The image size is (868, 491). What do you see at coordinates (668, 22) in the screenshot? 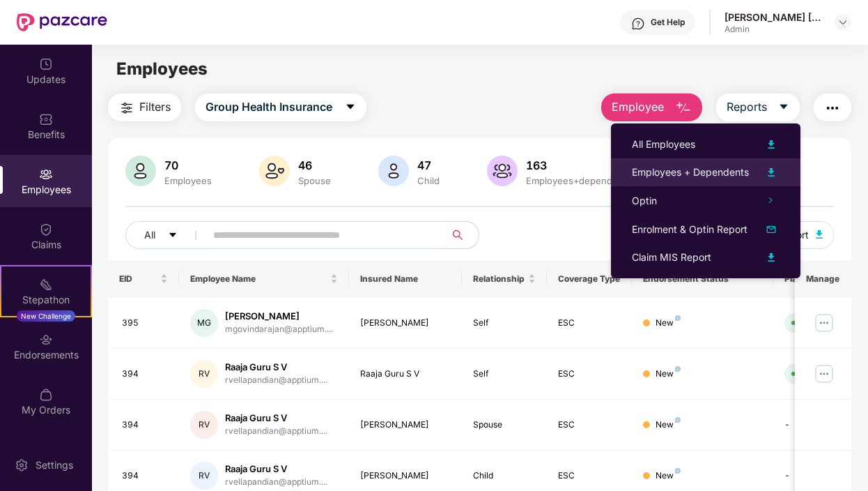
I see `div: Get Help` at bounding box center [668, 22].